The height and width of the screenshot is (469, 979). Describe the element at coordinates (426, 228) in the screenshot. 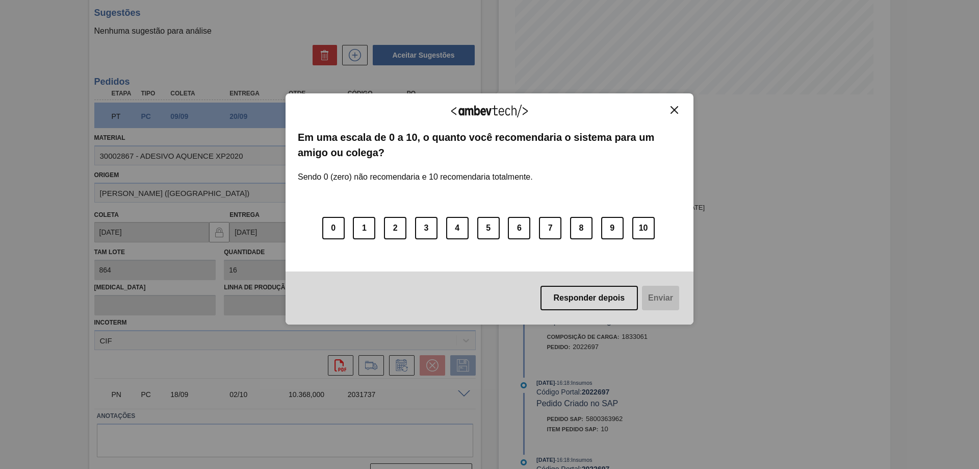

I see `button: 3` at that location.